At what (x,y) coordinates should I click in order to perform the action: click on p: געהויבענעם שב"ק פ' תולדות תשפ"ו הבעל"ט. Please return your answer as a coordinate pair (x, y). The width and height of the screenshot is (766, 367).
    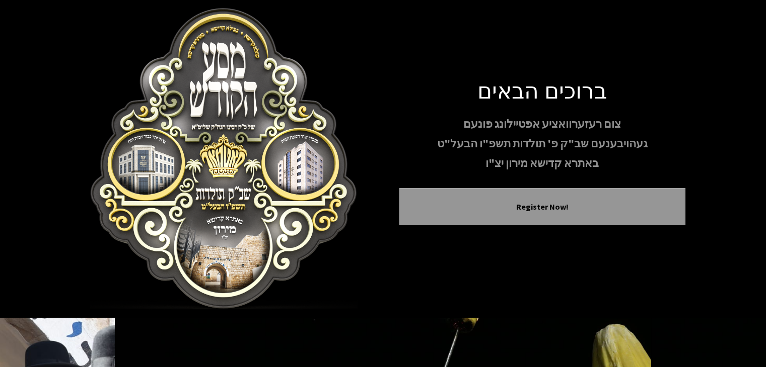
    Looking at the image, I should click on (542, 143).